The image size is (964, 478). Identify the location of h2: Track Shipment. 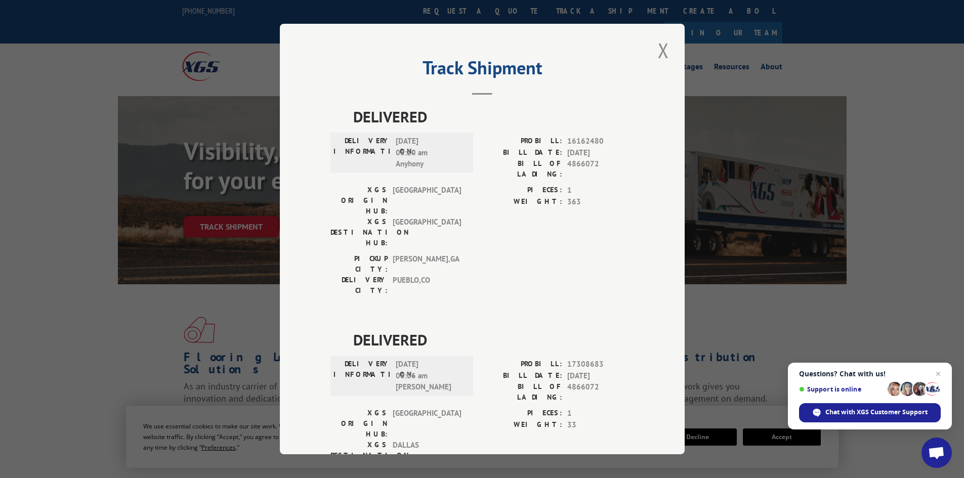
(482, 70).